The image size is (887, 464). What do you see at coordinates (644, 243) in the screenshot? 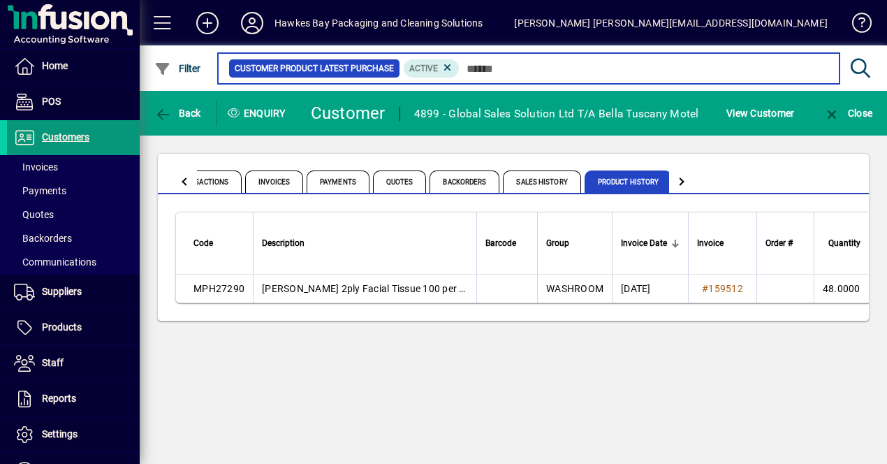
I see `span: Invoice Date` at bounding box center [644, 243].